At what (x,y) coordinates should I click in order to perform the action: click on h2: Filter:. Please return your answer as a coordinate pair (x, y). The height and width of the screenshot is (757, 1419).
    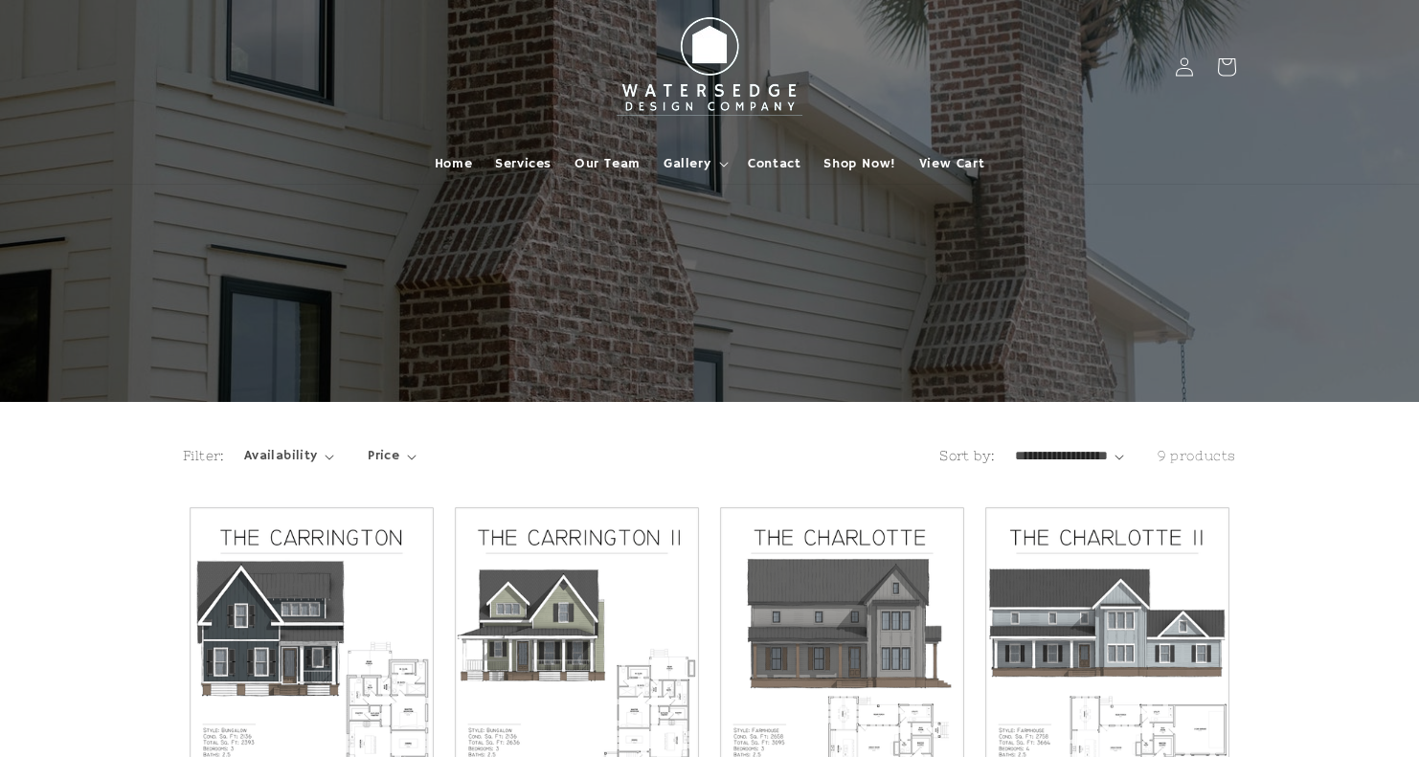
    Looking at the image, I should click on (204, 456).